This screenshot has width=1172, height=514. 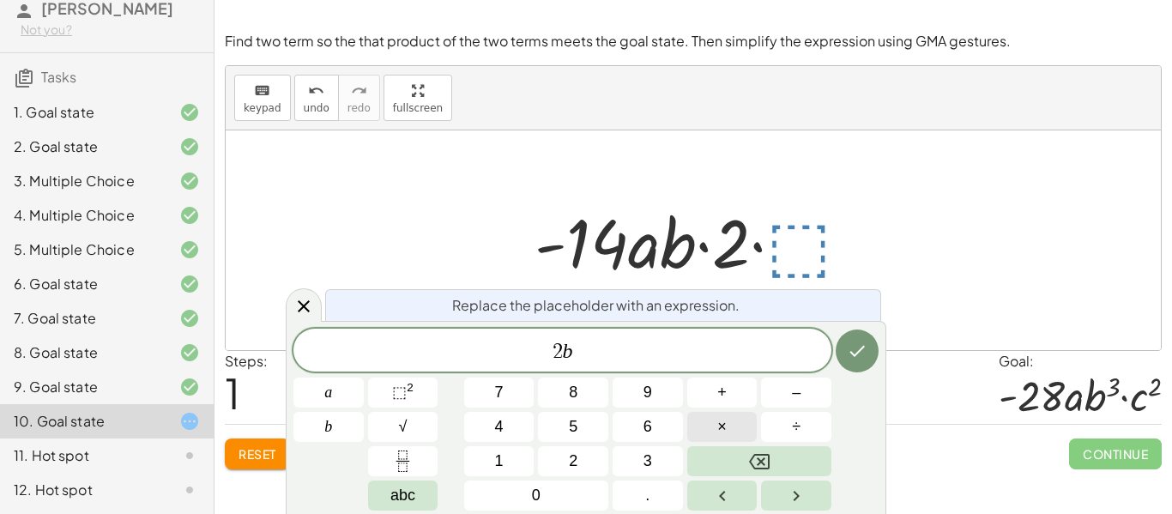 What do you see at coordinates (648, 426) in the screenshot?
I see `button: 6` at bounding box center [648, 426].